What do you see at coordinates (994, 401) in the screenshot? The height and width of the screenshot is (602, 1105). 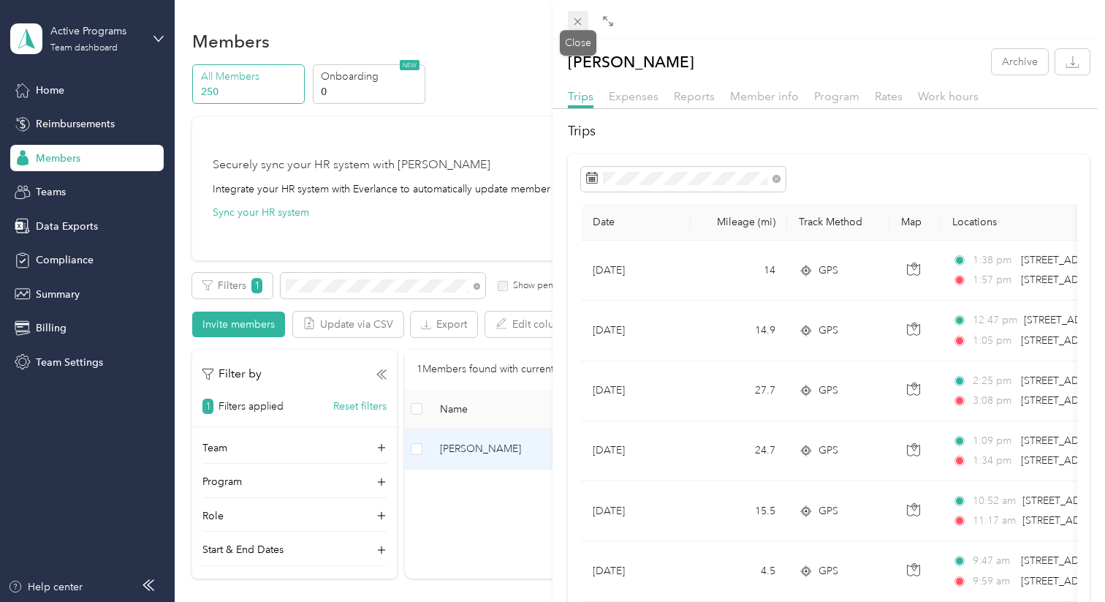 I see `span: 3:08 pm` at bounding box center [994, 401].